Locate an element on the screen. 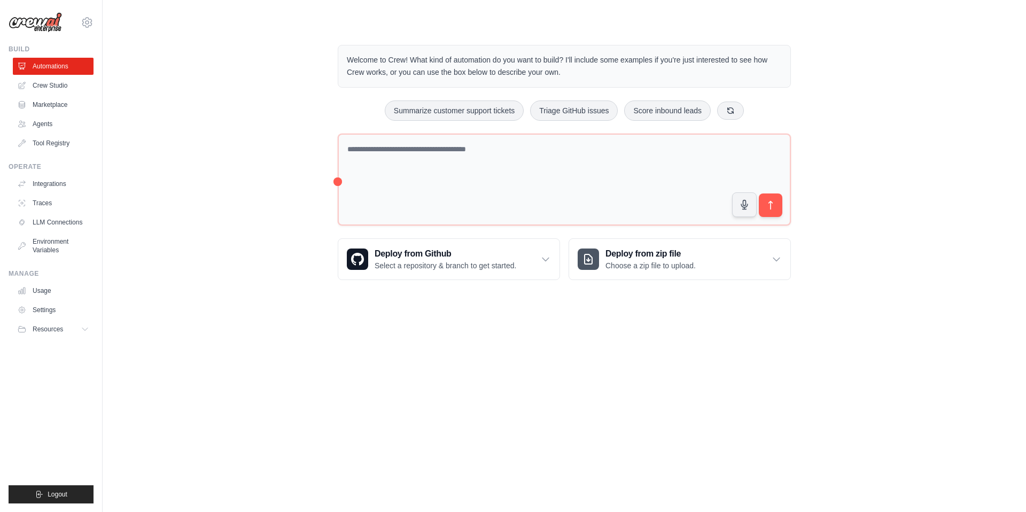  a: Environment Variables is located at coordinates (53, 246).